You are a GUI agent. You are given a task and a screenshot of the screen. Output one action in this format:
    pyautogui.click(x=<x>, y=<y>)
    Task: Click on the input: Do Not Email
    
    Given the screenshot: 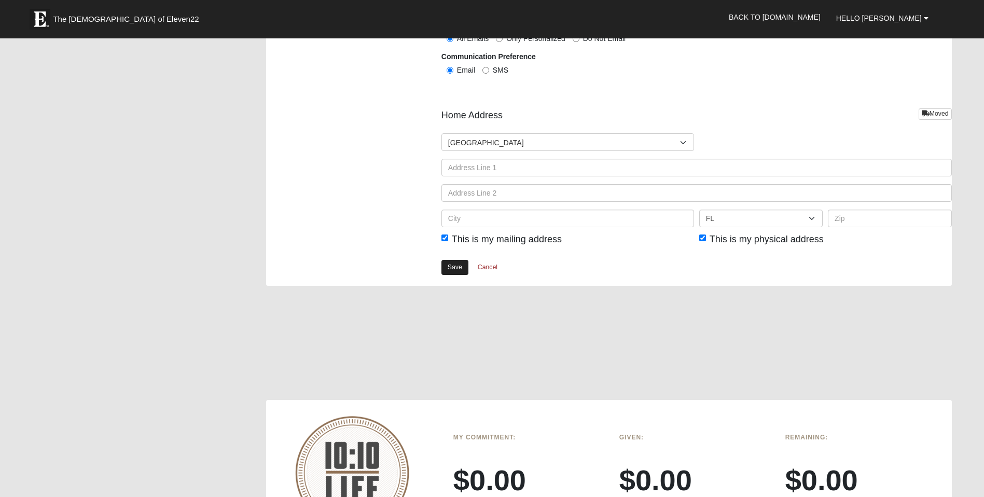 What is the action you would take?
    pyautogui.click(x=576, y=38)
    